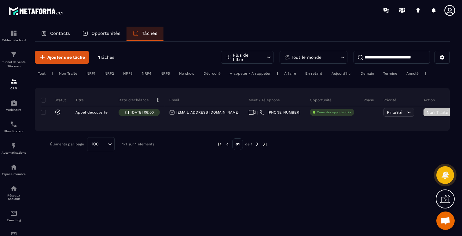 The height and width of the screenshot is (236, 462). I want to click on button: Ajouter une tâche, so click(62, 57).